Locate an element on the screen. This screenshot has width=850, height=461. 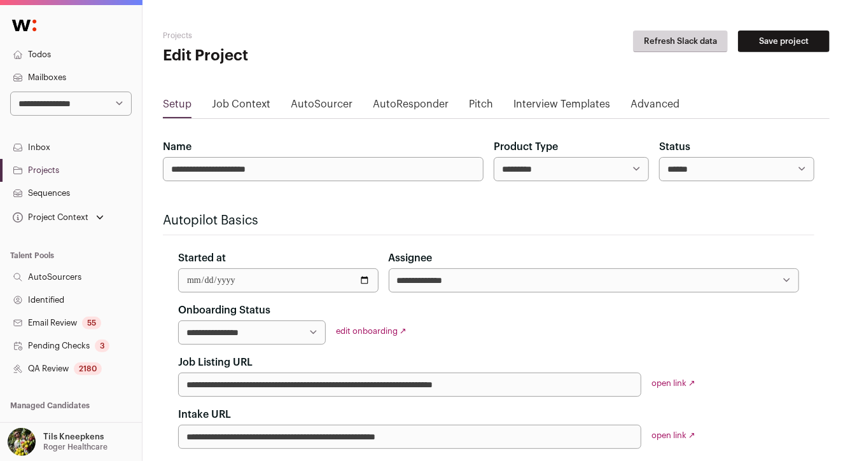
p: Tils Kneepkens is located at coordinates (73, 437).